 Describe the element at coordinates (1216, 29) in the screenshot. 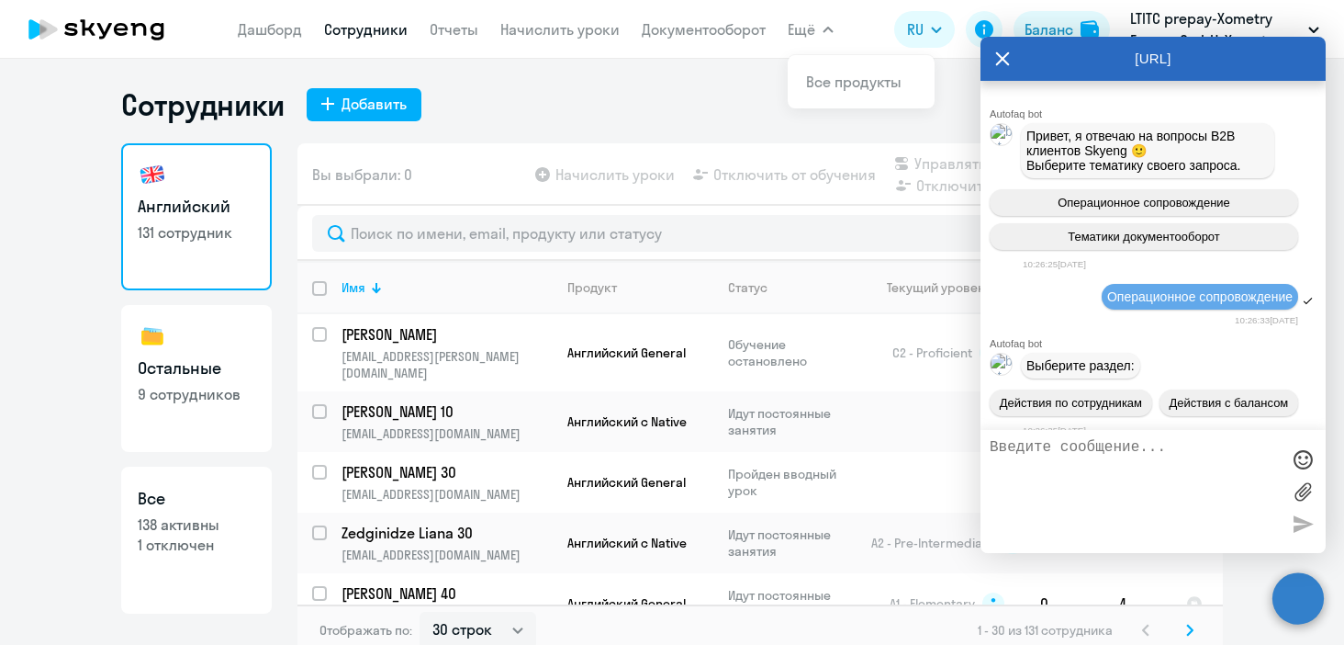

I see `p: LTITC prepay-Xometry Europe GmbH, Xometry Europe GmbH` at that location.